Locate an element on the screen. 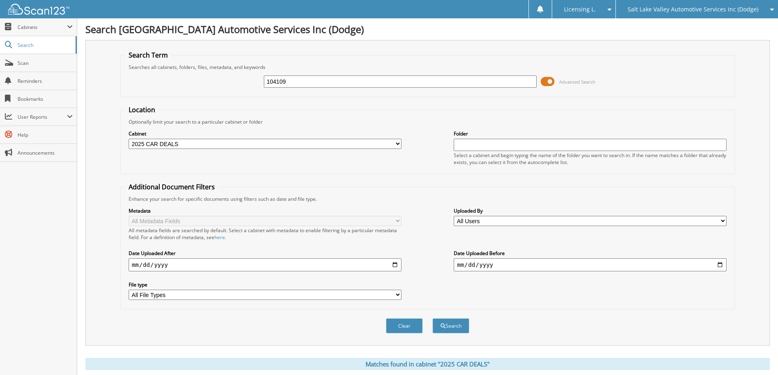 Image resolution: width=778 pixels, height=375 pixels. label: Date Uploaded After is located at coordinates (265, 253).